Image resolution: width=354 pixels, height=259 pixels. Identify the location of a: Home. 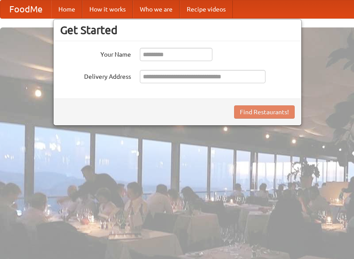
(67, 9).